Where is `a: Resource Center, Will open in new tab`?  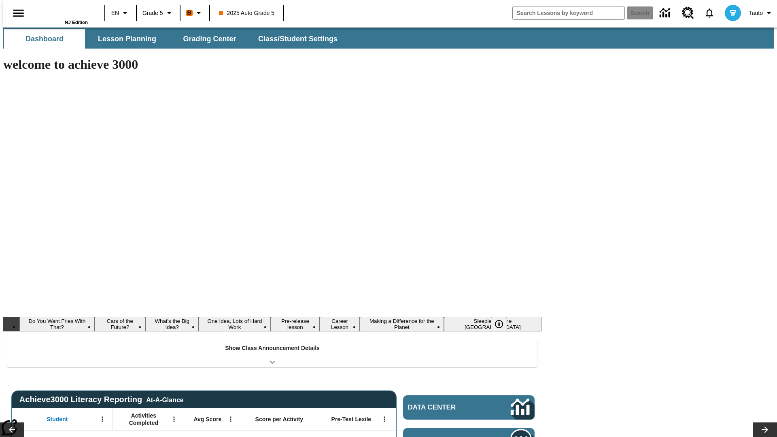 a: Resource Center, Will open in new tab is located at coordinates (688, 13).